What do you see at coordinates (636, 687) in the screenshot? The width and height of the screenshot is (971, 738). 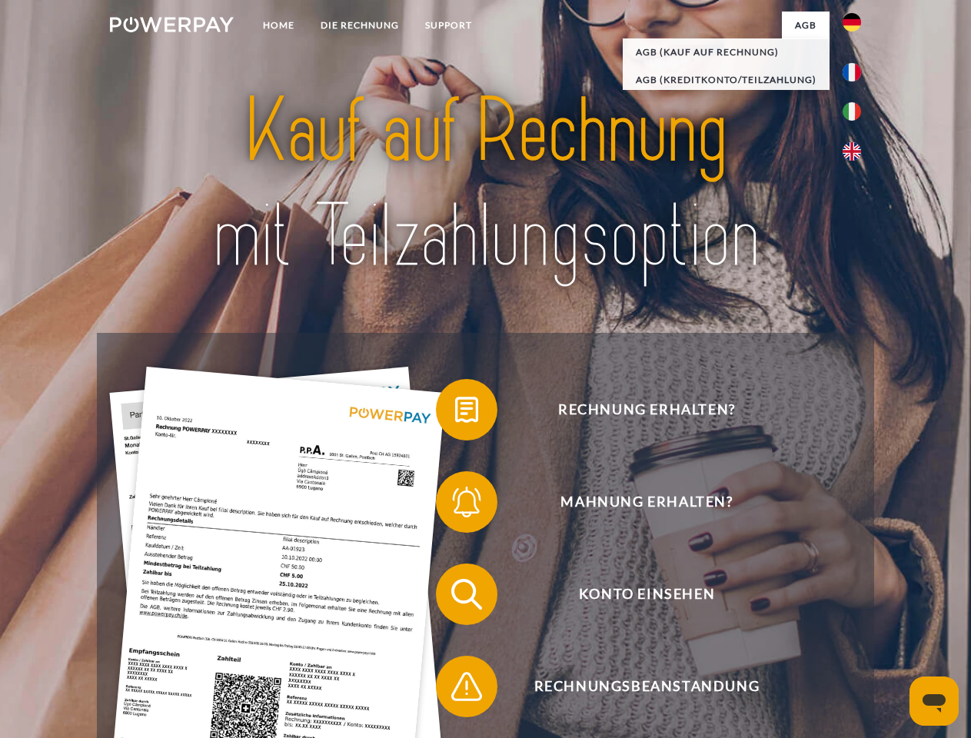 I see `button: Rechnungsbeanstandung` at bounding box center [636, 687].